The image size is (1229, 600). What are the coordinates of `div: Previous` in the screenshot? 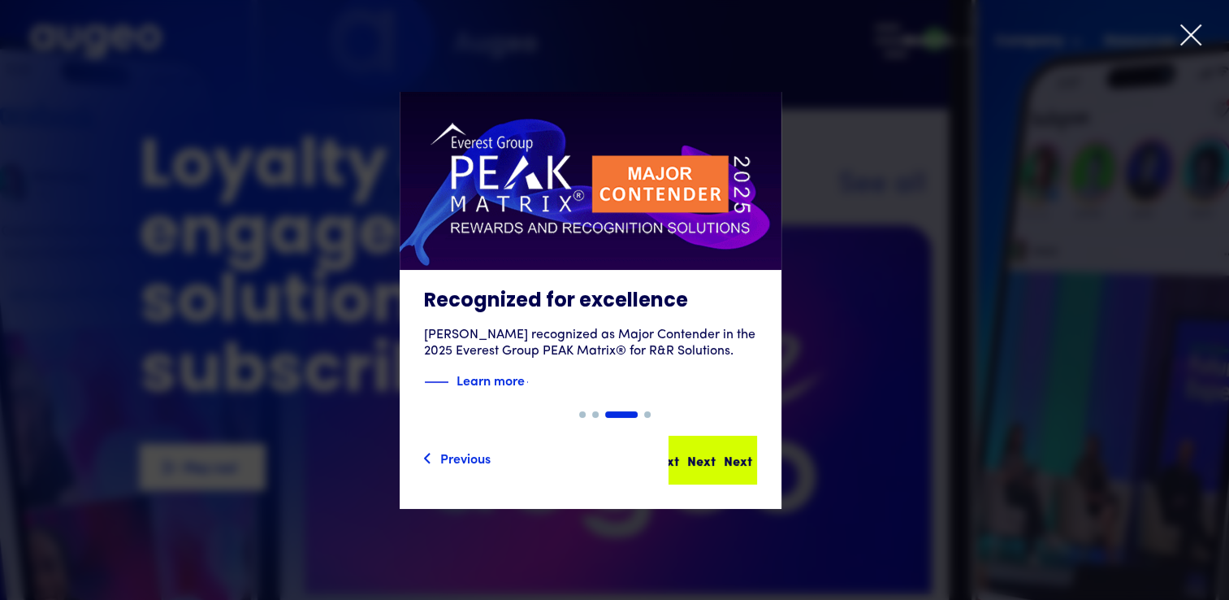 It's located at (465, 457).